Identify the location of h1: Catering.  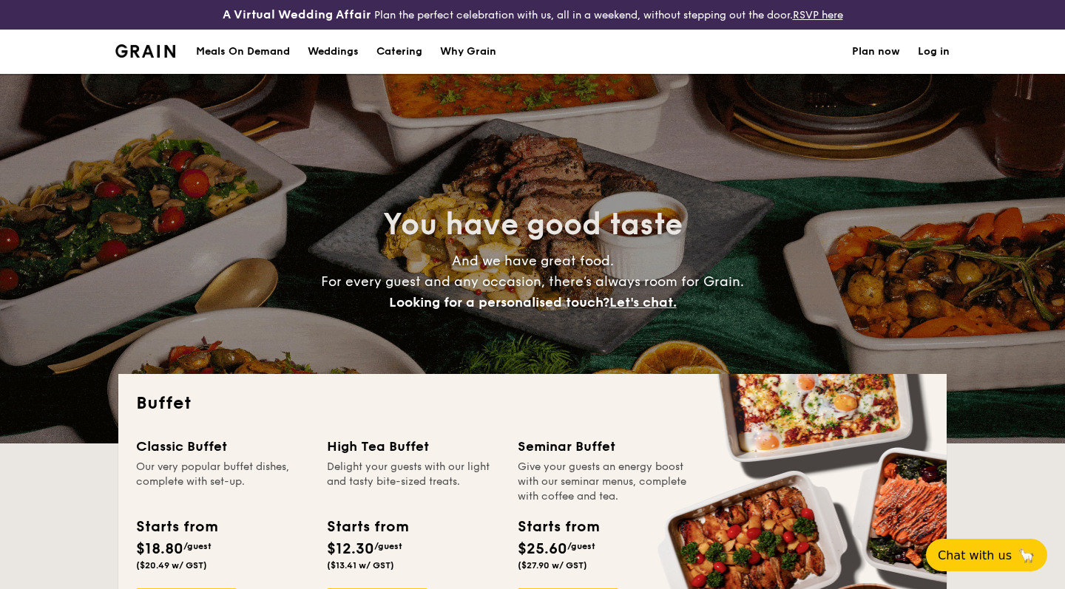
(399, 52).